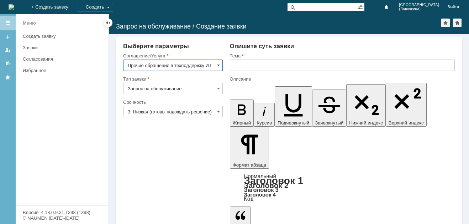  Describe the element at coordinates (266, 185) in the screenshot. I see `a: Заголовок 2` at that location.